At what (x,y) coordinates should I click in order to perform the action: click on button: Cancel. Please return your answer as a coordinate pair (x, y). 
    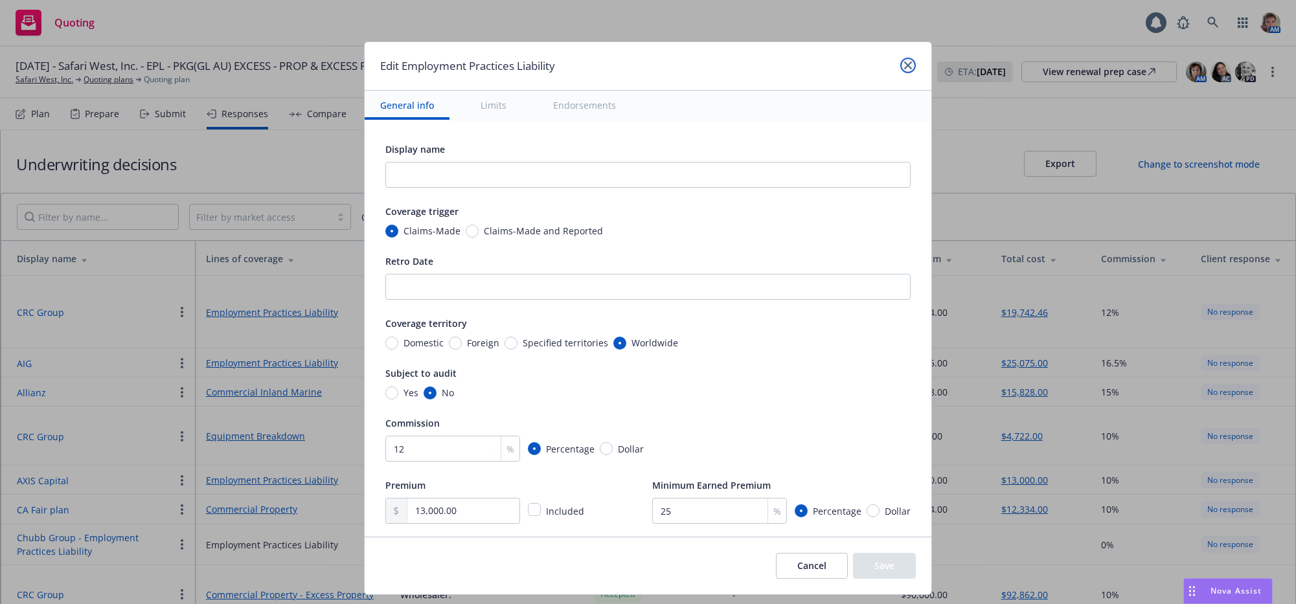
    Looking at the image, I should click on (812, 566).